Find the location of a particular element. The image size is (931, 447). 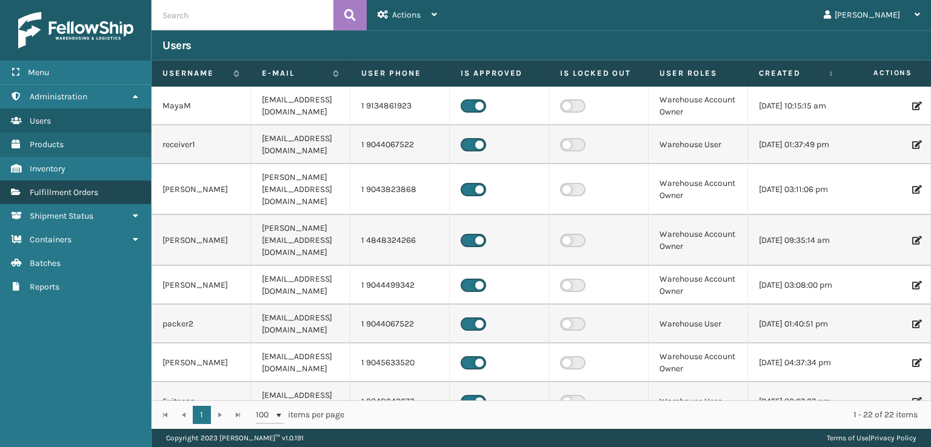

a: Privacy Policy is located at coordinates (893, 438).